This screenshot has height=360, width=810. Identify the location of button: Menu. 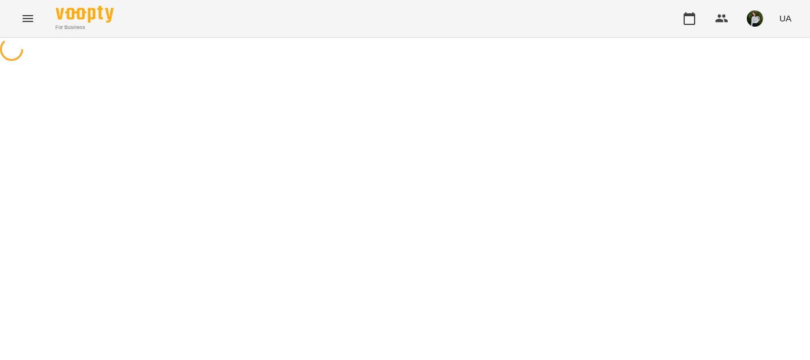
(28, 19).